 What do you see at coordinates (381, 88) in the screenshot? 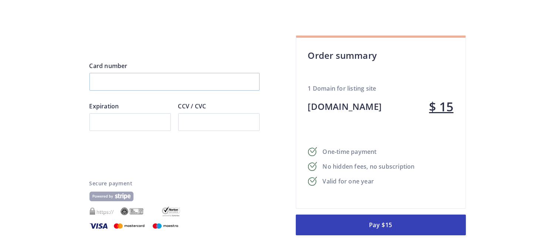
I see `p: 1 Domain for listing site` at bounding box center [381, 88].